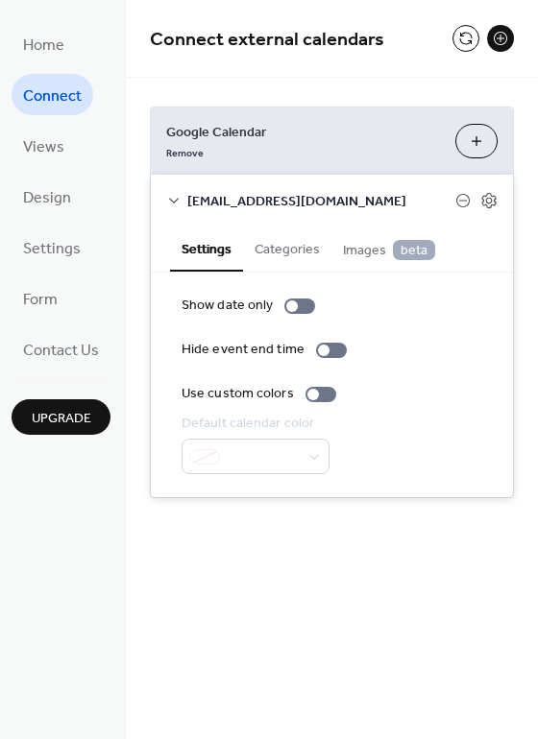 The image size is (538, 739). What do you see at coordinates (389, 251) in the screenshot?
I see `span: Images` at bounding box center [389, 251].